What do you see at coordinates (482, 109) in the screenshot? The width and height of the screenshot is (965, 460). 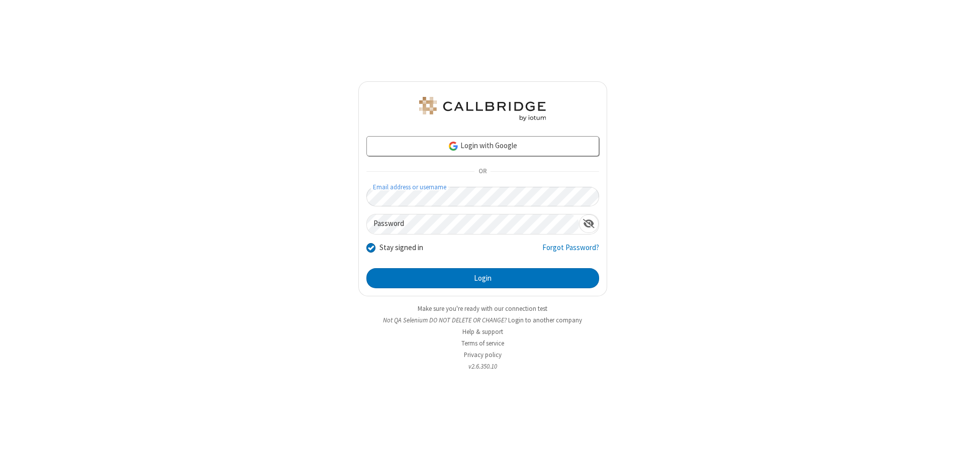 I see `img: QA Selenium DO NOT DELETE OR CHANGE` at bounding box center [482, 109].